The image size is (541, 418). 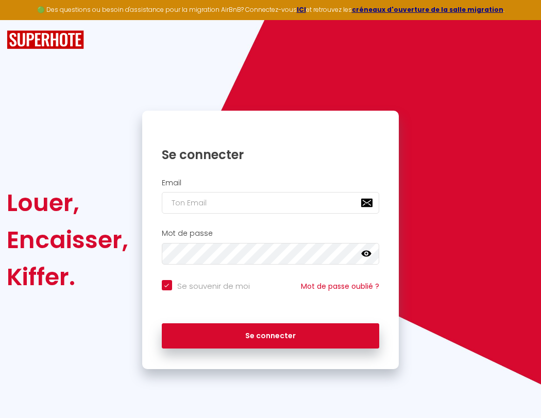 What do you see at coordinates (340, 286) in the screenshot?
I see `a: Mot de passe oublié ?` at bounding box center [340, 286].